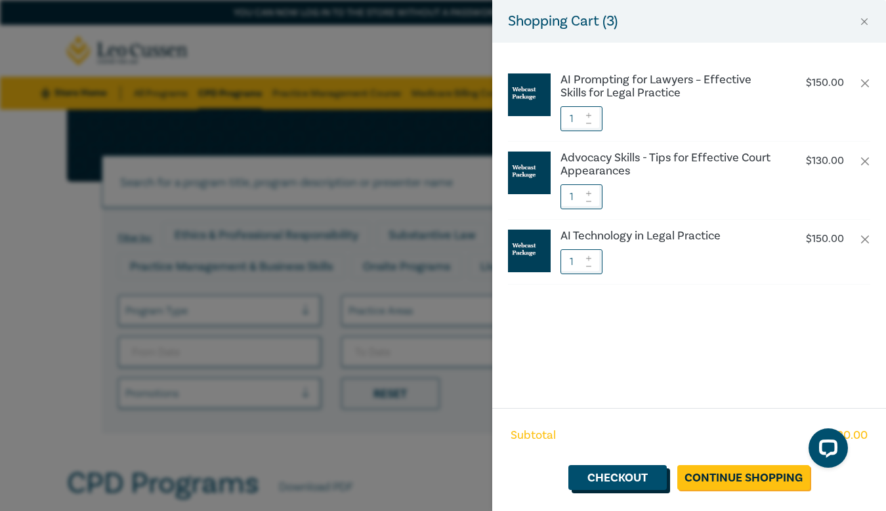  What do you see at coordinates (618, 478) in the screenshot?
I see `a: Checkout` at bounding box center [618, 478].